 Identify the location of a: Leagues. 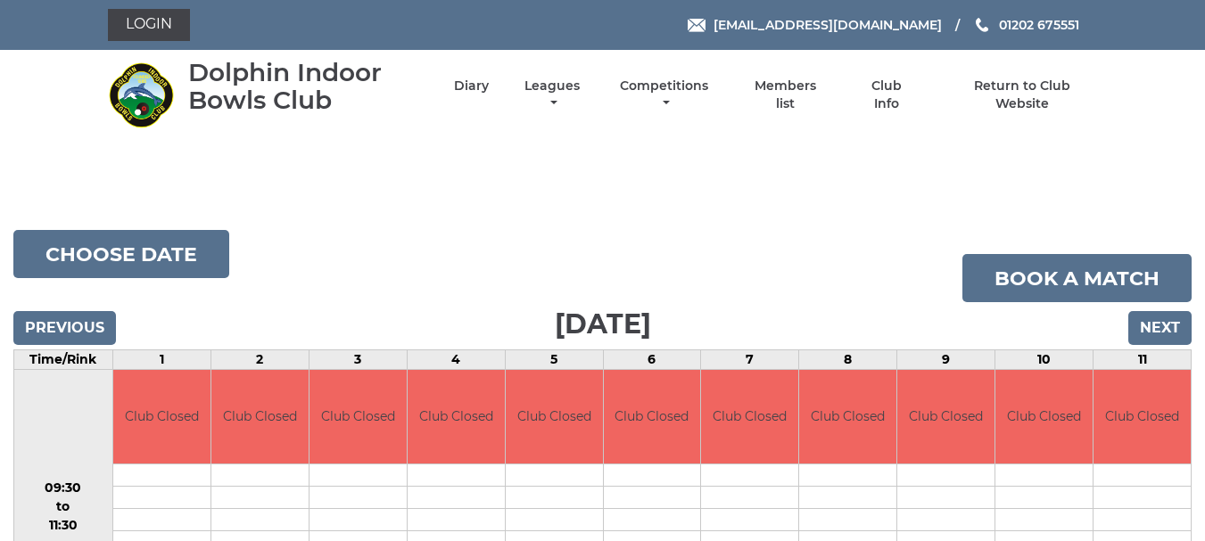
(552, 95).